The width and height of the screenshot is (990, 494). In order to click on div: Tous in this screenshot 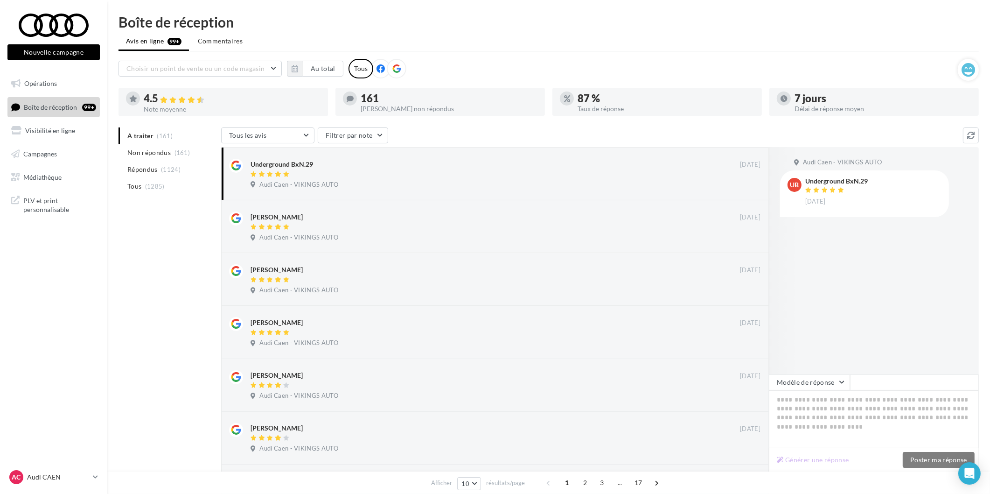, I will do `click(361, 69)`.